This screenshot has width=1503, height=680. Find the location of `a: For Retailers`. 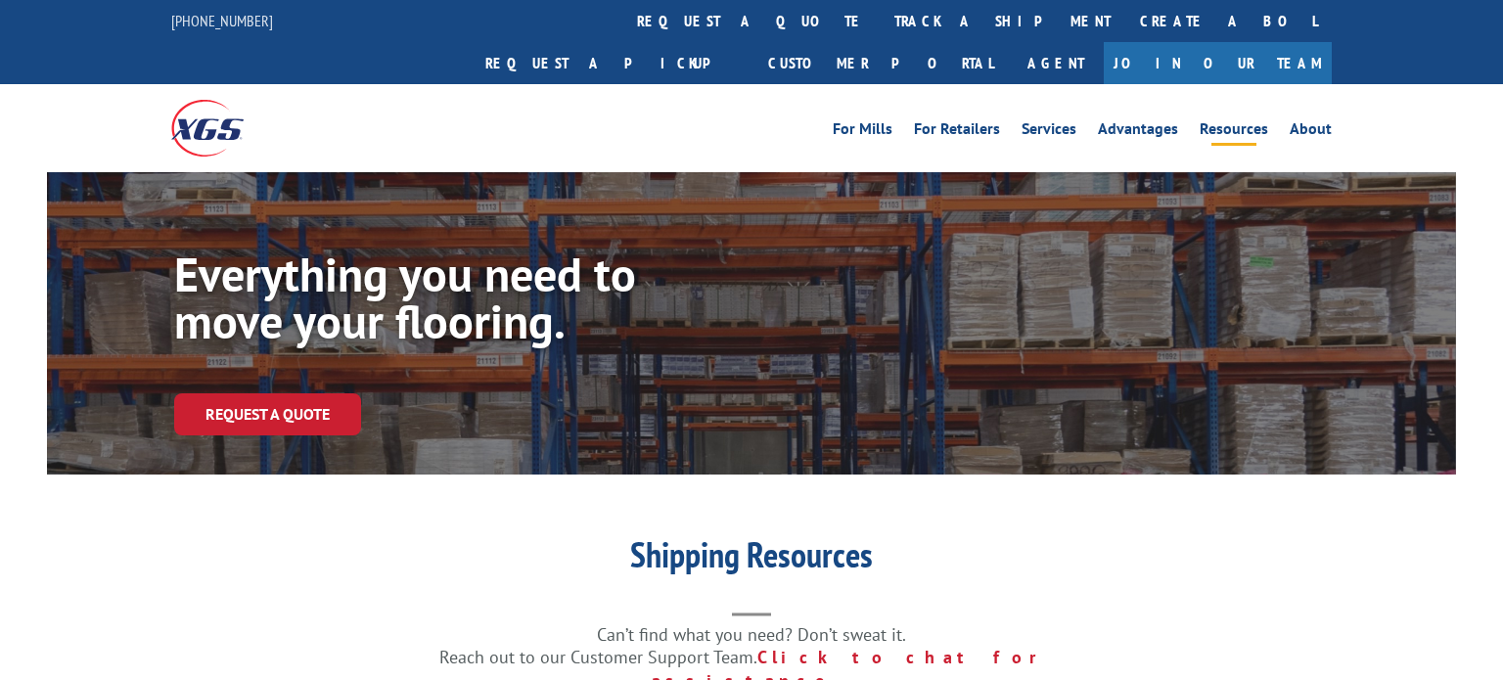

a: For Retailers is located at coordinates (957, 132).